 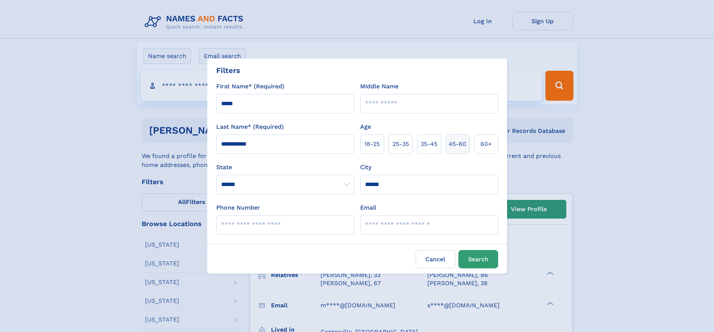 What do you see at coordinates (238, 208) in the screenshot?
I see `label: Phone Number` at bounding box center [238, 208].